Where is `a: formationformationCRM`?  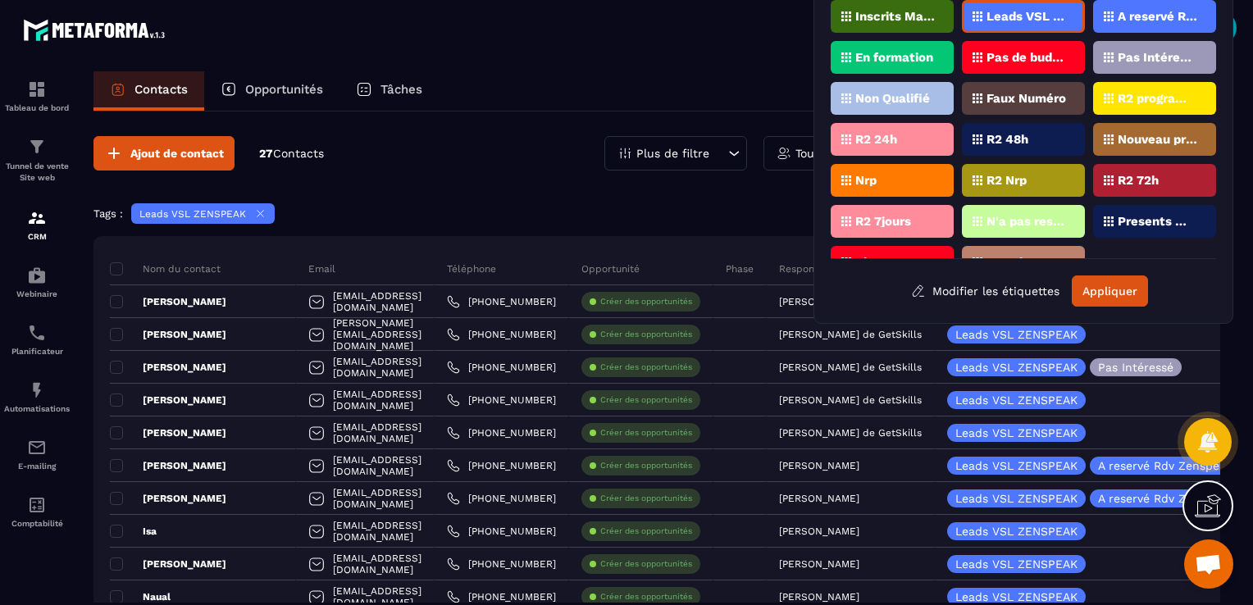 a: formationformationCRM is located at coordinates (37, 225).